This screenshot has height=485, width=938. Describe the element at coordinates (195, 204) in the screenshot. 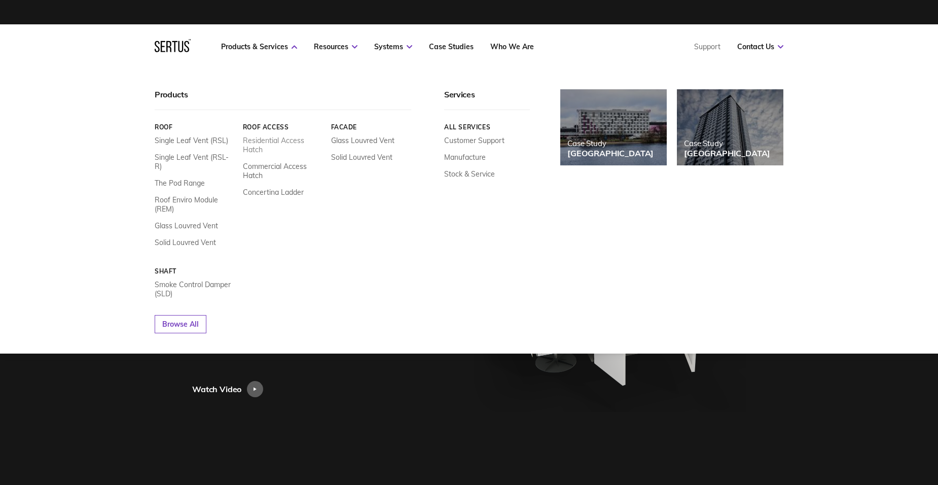

I see `a: Roof Enviro Module (REM)` at that location.